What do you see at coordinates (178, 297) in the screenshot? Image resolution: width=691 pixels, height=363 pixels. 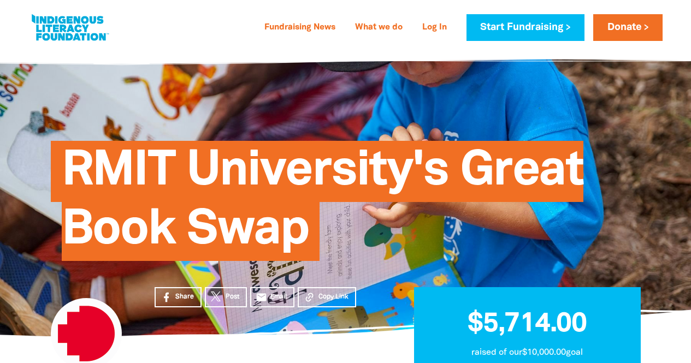 I see `a: Share` at bounding box center [178, 297].